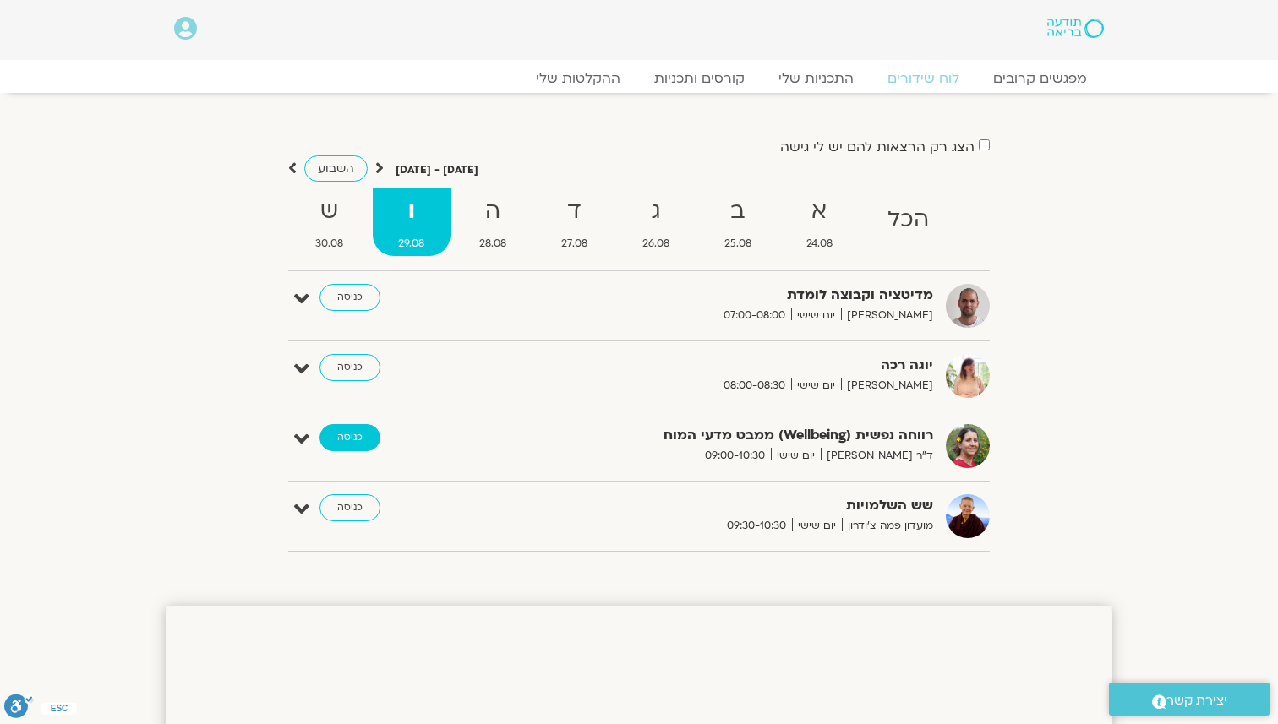 The width and height of the screenshot is (1278, 724). What do you see at coordinates (656, 222) in the screenshot?
I see `a: ג26.08` at bounding box center [656, 222].